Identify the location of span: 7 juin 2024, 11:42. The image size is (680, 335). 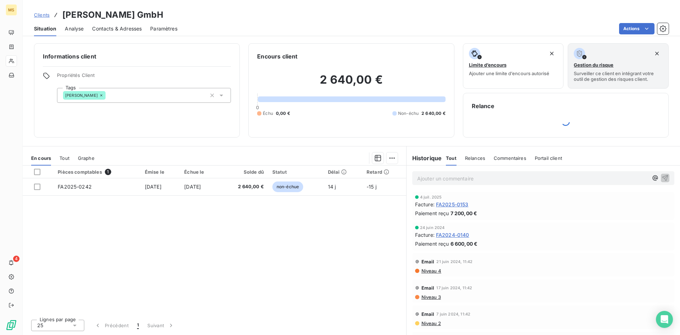
(453, 314).